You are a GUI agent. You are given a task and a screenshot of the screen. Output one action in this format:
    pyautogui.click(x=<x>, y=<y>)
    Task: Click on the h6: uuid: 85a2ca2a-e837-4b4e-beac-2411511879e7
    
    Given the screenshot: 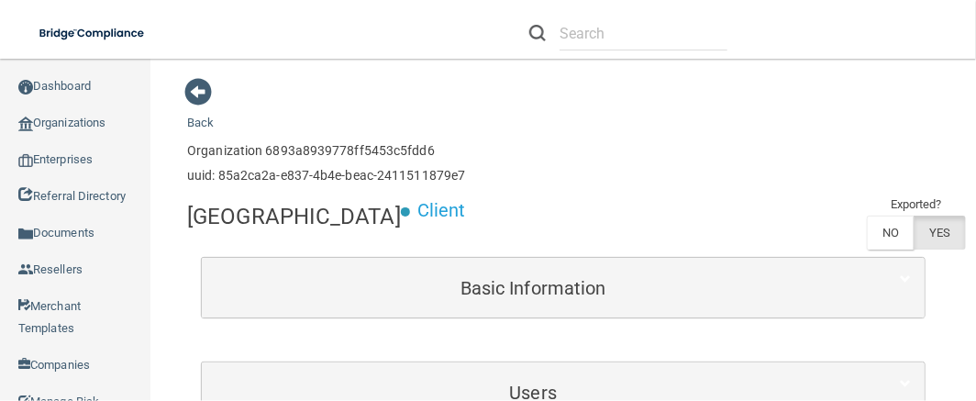 What is the action you would take?
    pyautogui.click(x=326, y=175)
    